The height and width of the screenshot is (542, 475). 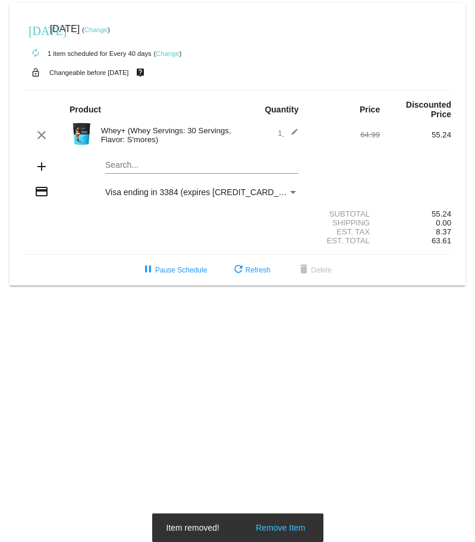 I want to click on div: Est. Total, so click(x=344, y=240).